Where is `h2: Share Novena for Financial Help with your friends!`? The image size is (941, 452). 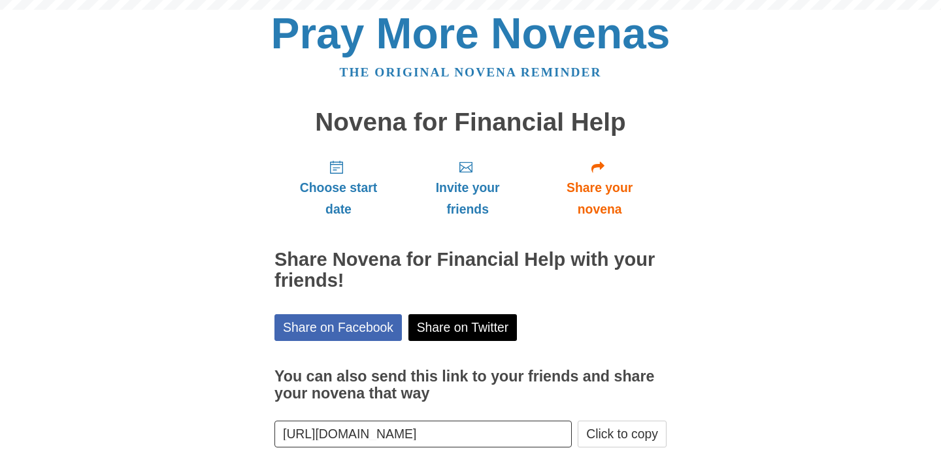
h2: Share Novena for Financial Help with your friends! is located at coordinates (471, 271).